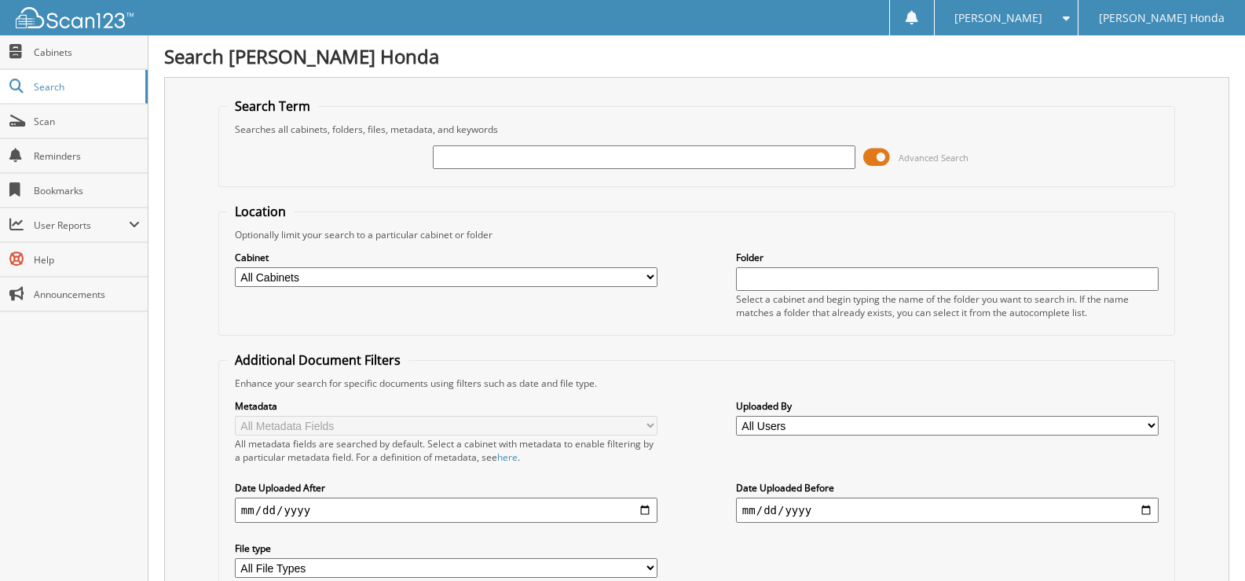 This screenshot has height=581, width=1245. What do you see at coordinates (697, 234) in the screenshot?
I see `div: Optionally limit your search to a particular cabinet or folder` at bounding box center [697, 234].